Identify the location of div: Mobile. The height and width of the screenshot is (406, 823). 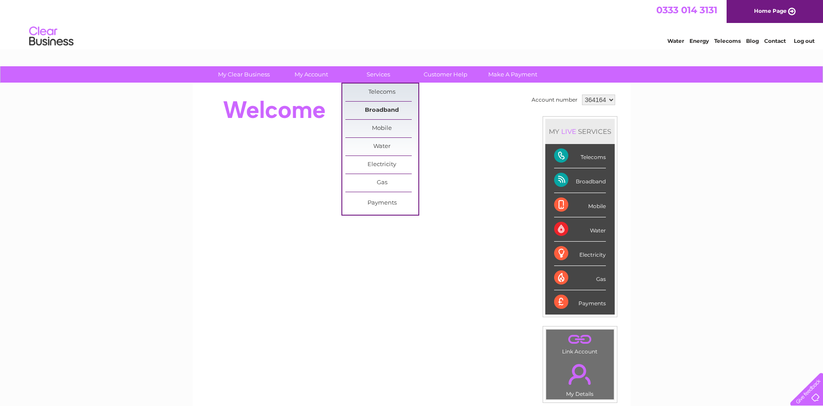
(580, 205).